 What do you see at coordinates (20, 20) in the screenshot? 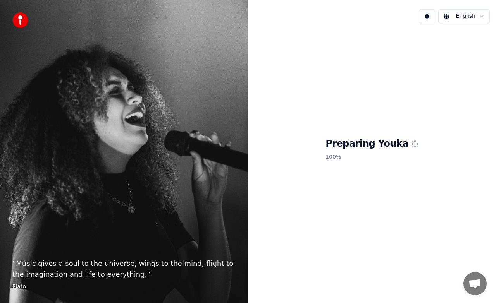
I see `img: youka` at bounding box center [20, 20].